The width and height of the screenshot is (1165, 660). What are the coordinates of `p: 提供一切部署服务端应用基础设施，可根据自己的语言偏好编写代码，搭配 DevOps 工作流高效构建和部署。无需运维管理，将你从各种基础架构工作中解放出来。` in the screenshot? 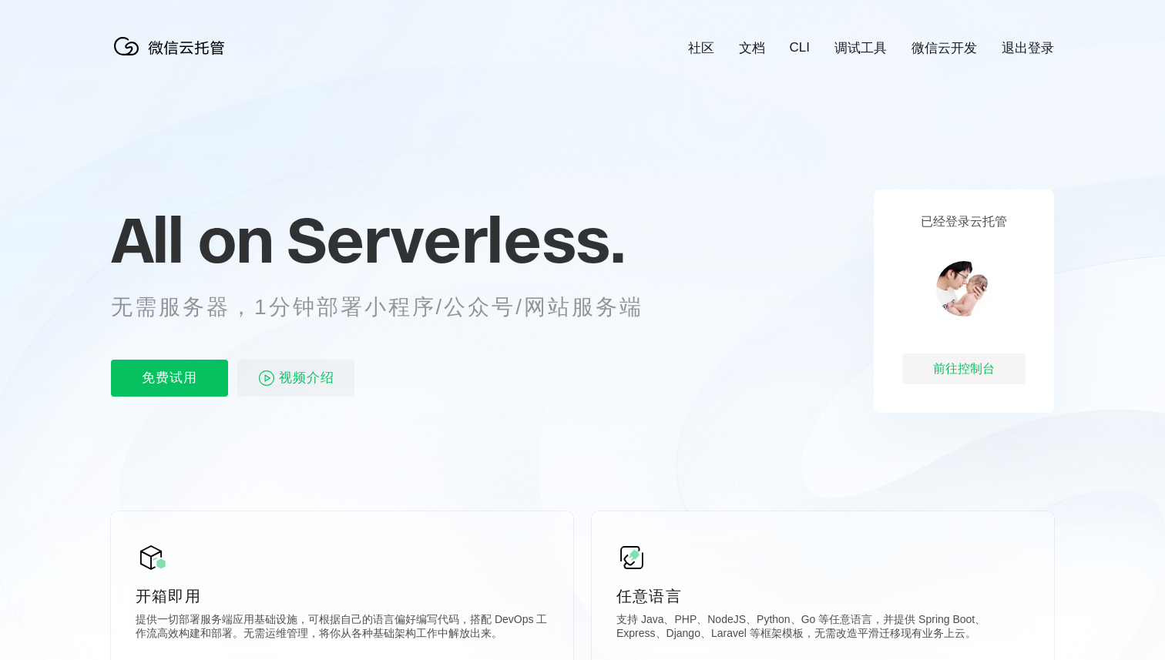 It's located at (342, 629).